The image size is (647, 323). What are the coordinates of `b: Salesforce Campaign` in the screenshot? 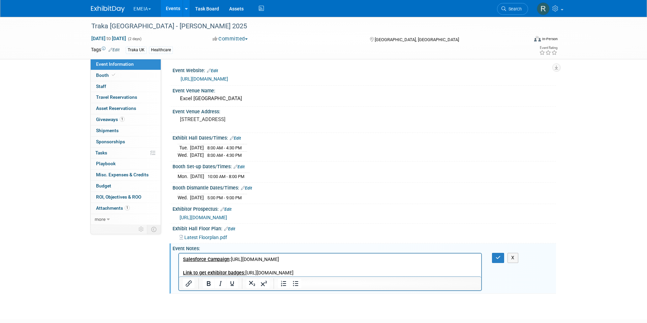 It's located at (27, 6).